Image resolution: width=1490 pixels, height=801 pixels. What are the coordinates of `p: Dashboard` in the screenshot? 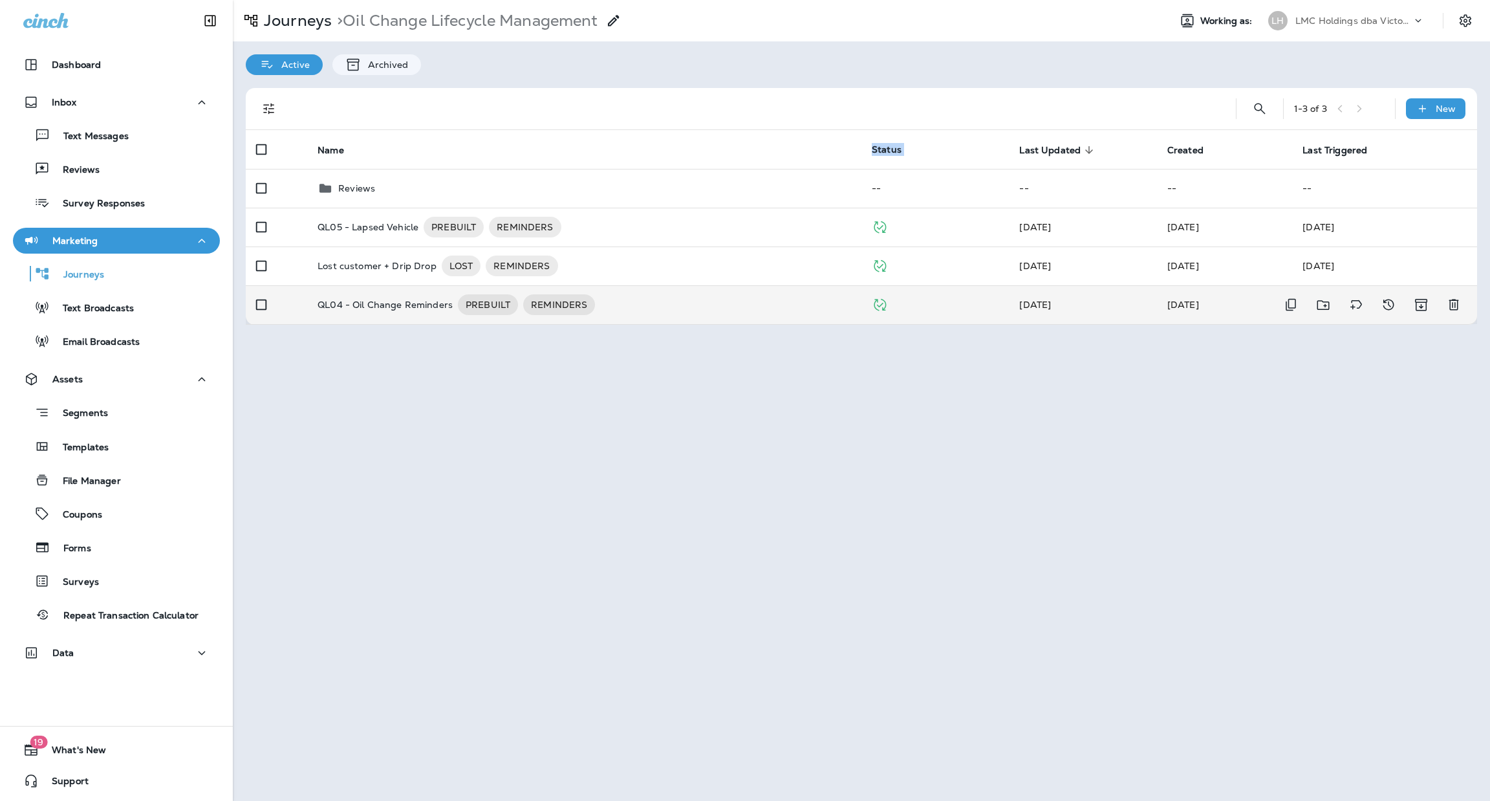 It's located at (76, 65).